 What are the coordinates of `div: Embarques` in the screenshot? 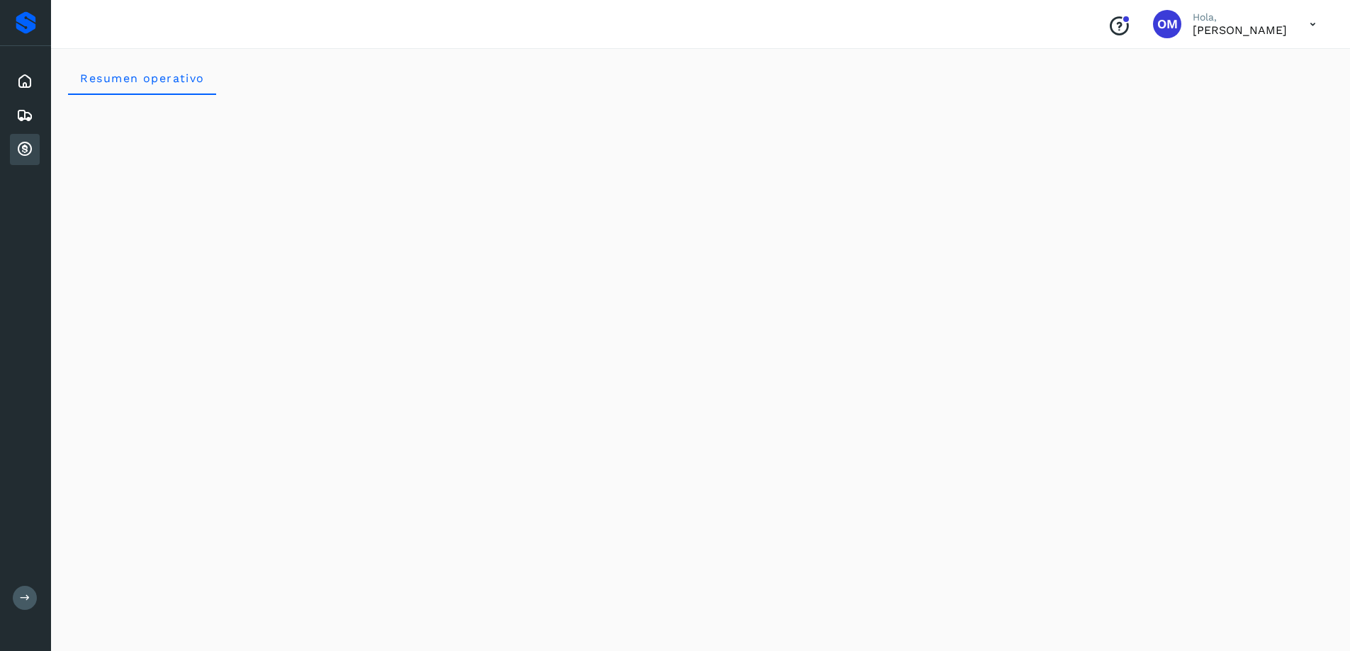 It's located at (25, 116).